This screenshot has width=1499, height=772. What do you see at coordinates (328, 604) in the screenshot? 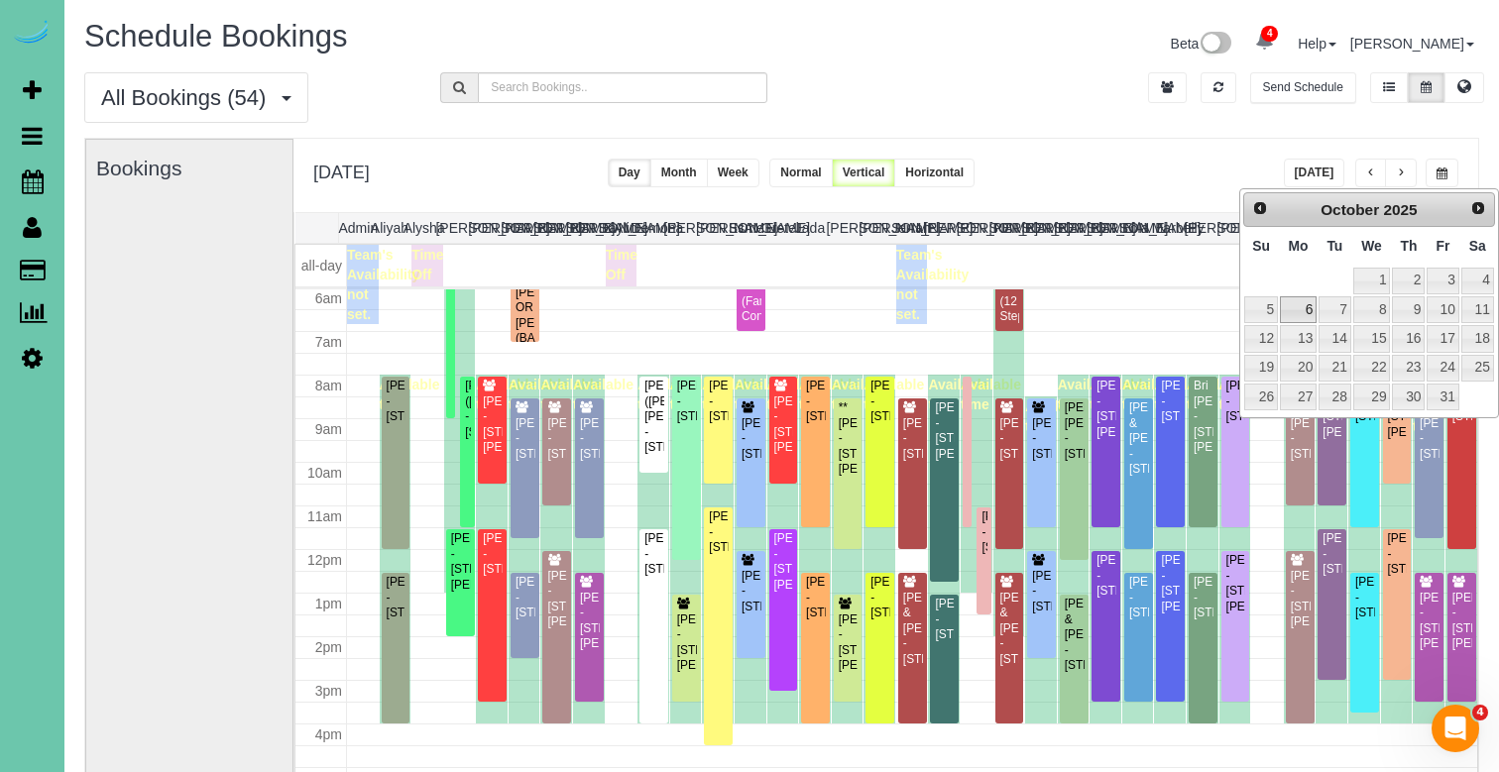
I see `span: 1pm` at bounding box center [328, 604].